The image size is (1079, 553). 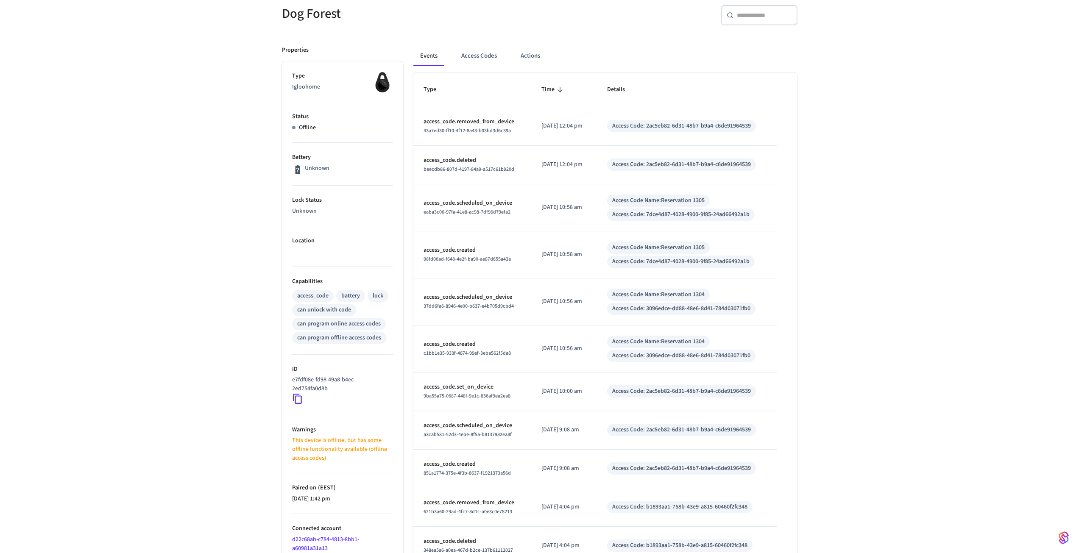 I want to click on p: Lock Status, so click(x=342, y=200).